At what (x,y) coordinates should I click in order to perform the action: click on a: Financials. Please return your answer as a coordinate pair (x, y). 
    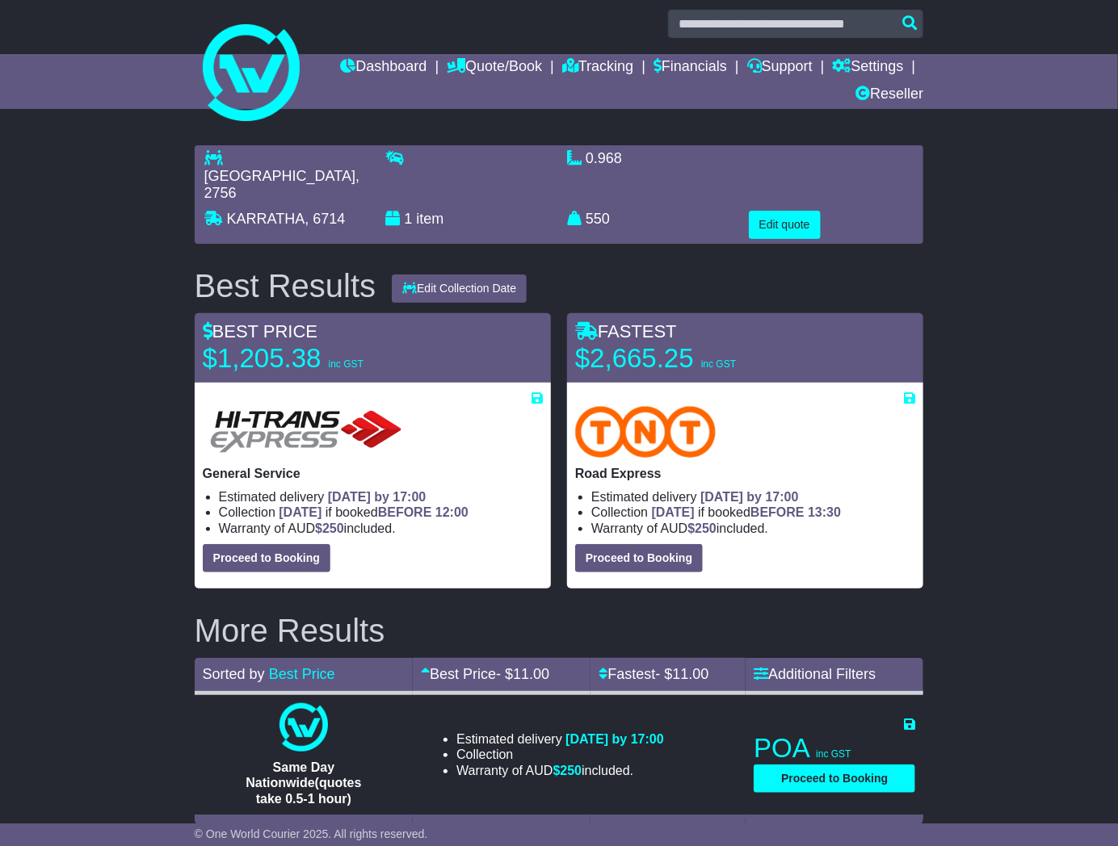
    Looking at the image, I should click on (690, 68).